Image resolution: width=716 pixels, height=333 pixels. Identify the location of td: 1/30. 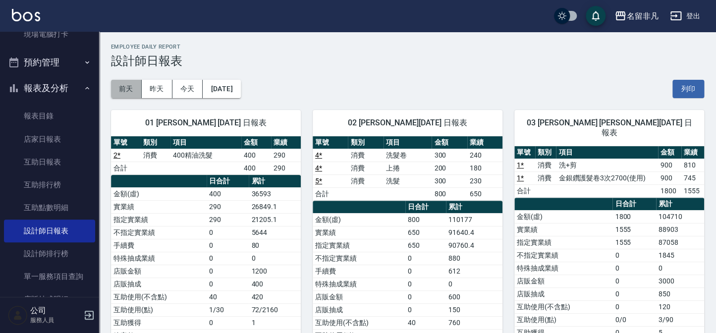
(227, 310).